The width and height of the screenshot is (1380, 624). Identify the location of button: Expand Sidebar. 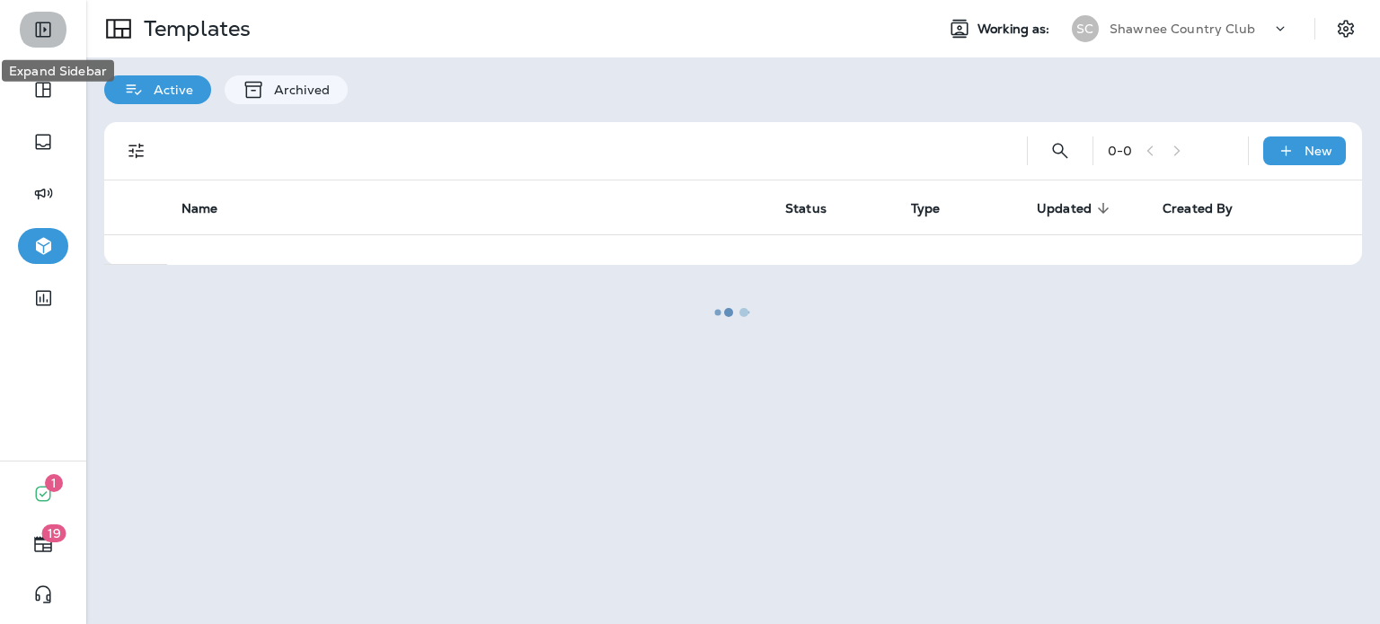
(43, 30).